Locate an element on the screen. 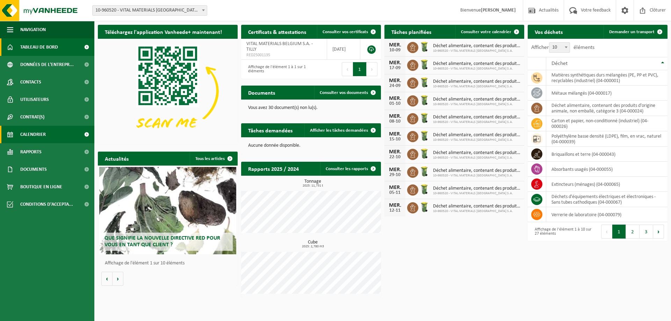 The height and width of the screenshot is (321, 671). div: Affichage de l'élément 1 à 10 sur 27 éléments is located at coordinates (563, 232).